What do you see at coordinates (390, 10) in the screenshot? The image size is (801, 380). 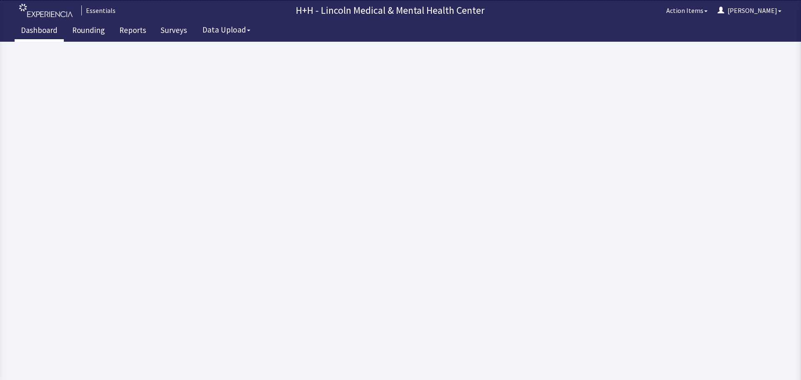 I see `p: H+H - Lincoln Medical & Mental Health Center` at bounding box center [390, 10].